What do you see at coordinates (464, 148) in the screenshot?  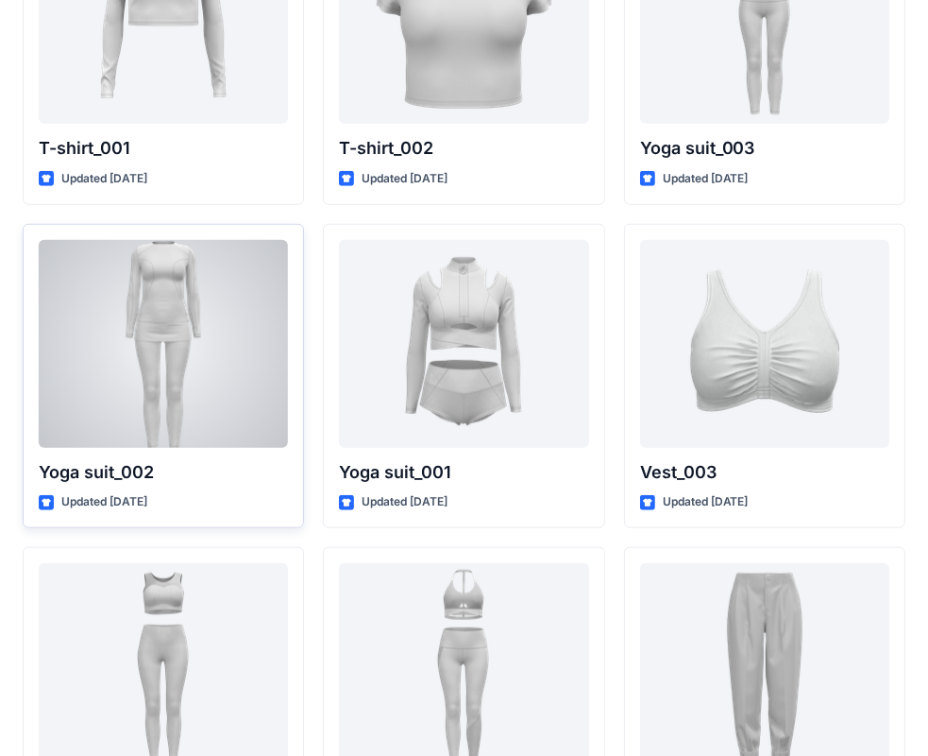 I see `p: T-shirt_002` at bounding box center [464, 148].